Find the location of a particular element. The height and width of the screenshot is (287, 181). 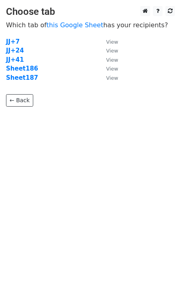

p: Which tab of has your recipients? is located at coordinates (91, 25).